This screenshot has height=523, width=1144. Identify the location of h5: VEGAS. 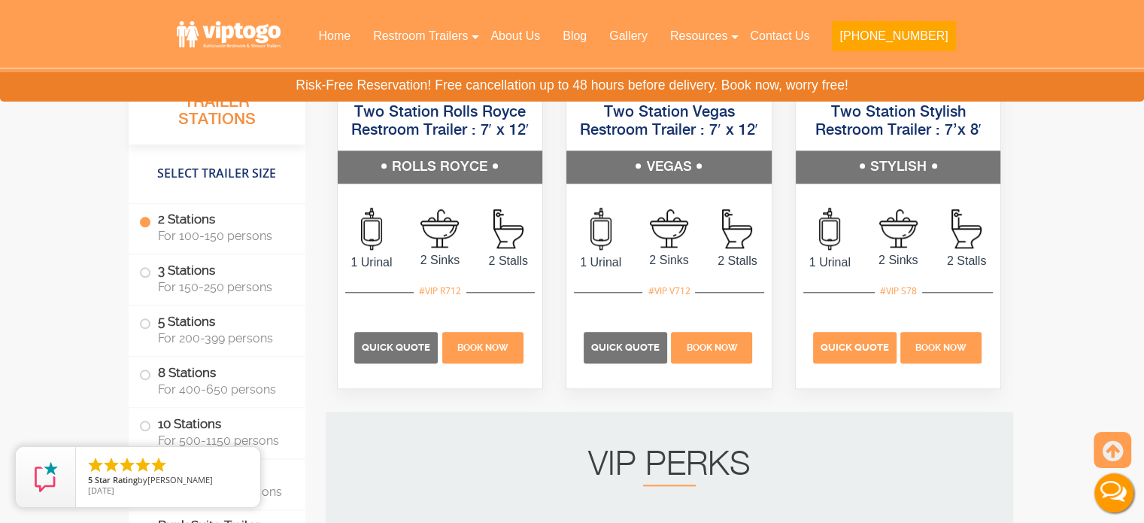
(669, 167).